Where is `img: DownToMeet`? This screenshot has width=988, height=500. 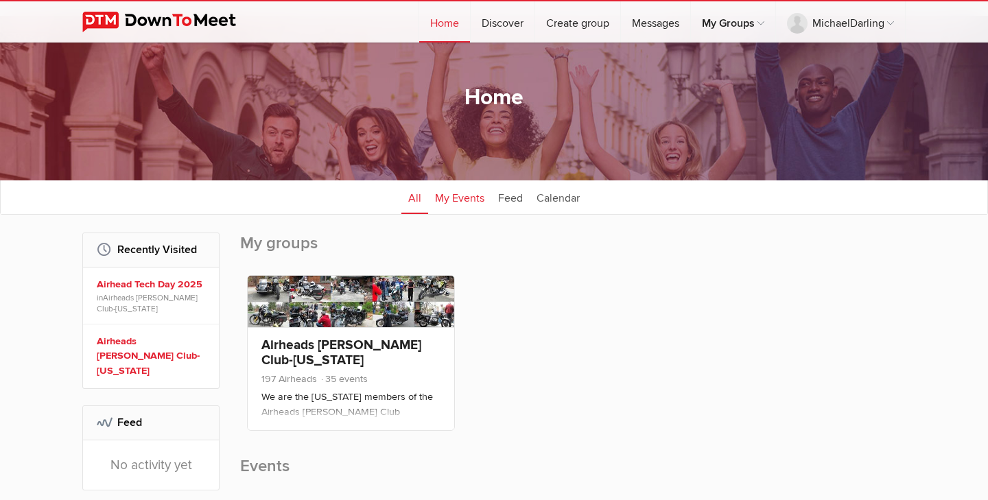 img: DownToMeet is located at coordinates (170, 22).